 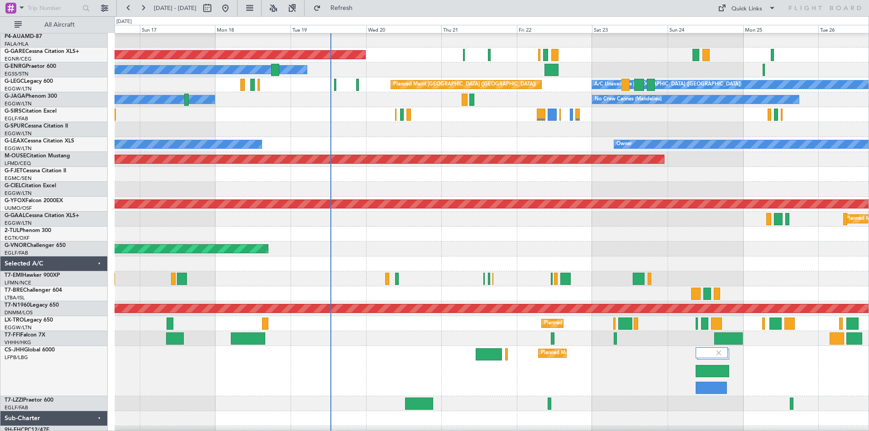 What do you see at coordinates (54, 25) in the screenshot?
I see `button: All Aircraft` at bounding box center [54, 25].